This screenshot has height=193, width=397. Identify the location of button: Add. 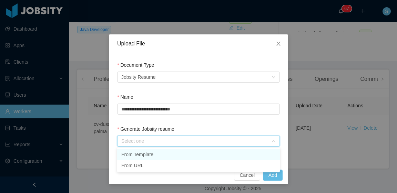
(272, 175).